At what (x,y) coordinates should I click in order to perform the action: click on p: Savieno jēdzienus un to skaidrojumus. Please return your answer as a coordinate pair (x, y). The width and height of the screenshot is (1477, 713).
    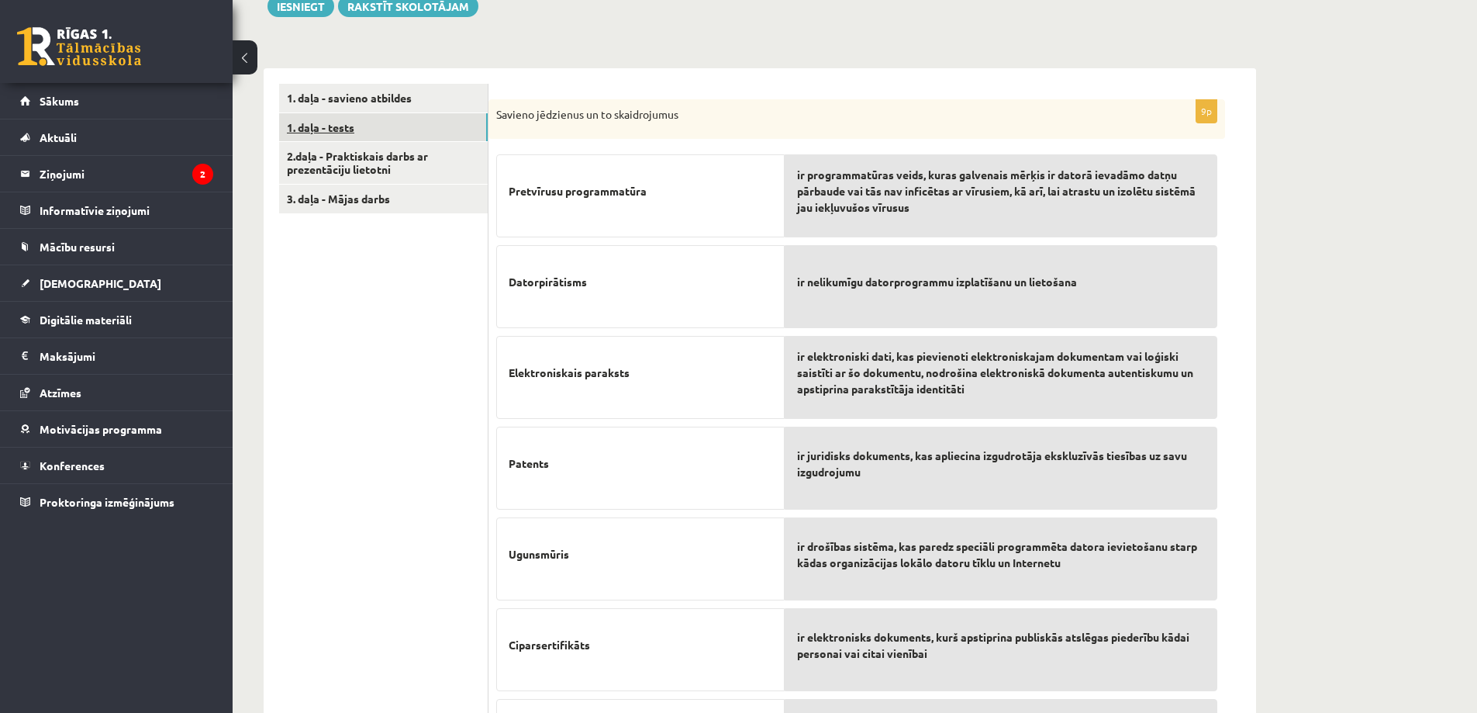
    Looking at the image, I should click on (818, 115).